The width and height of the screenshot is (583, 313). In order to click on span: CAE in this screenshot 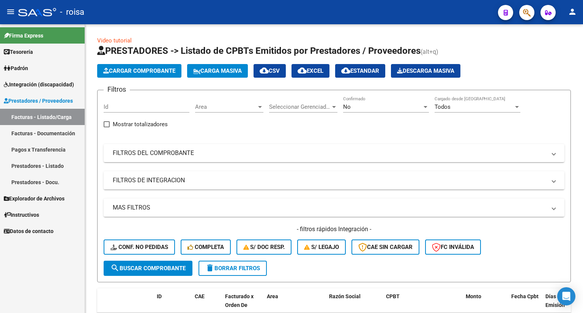, I will do `click(199, 297)`.